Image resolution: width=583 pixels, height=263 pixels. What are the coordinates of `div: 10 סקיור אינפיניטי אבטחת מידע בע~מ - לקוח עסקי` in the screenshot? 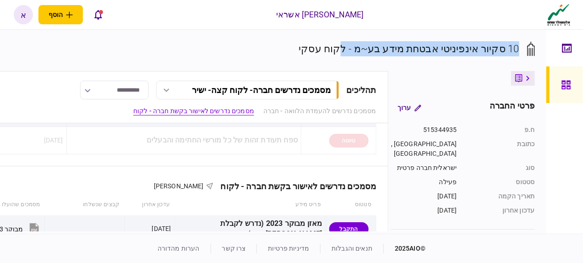 It's located at (409, 49).